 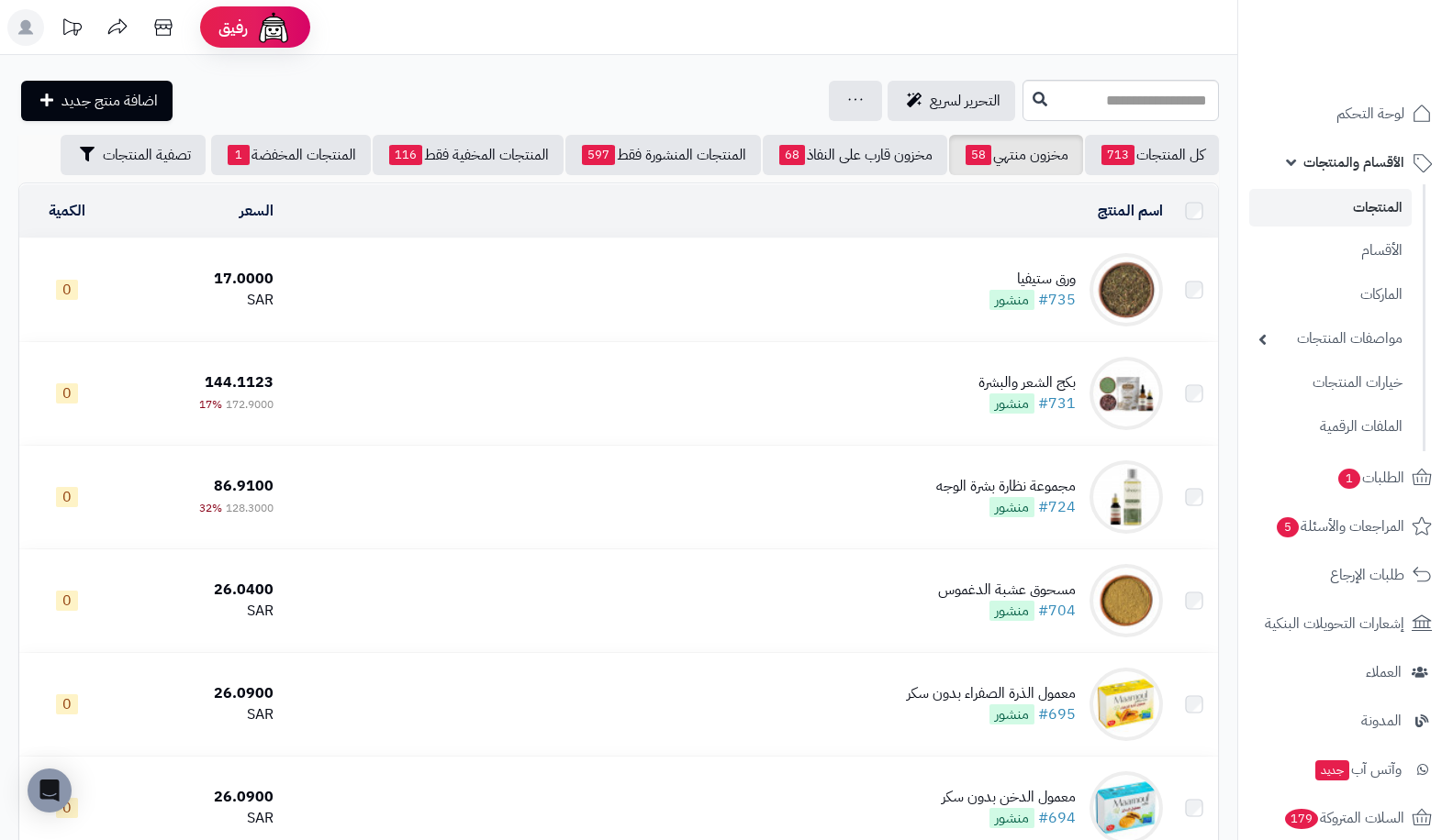 I want to click on span: إشعارات التحويلات البنكية, so click(x=1334, y=624).